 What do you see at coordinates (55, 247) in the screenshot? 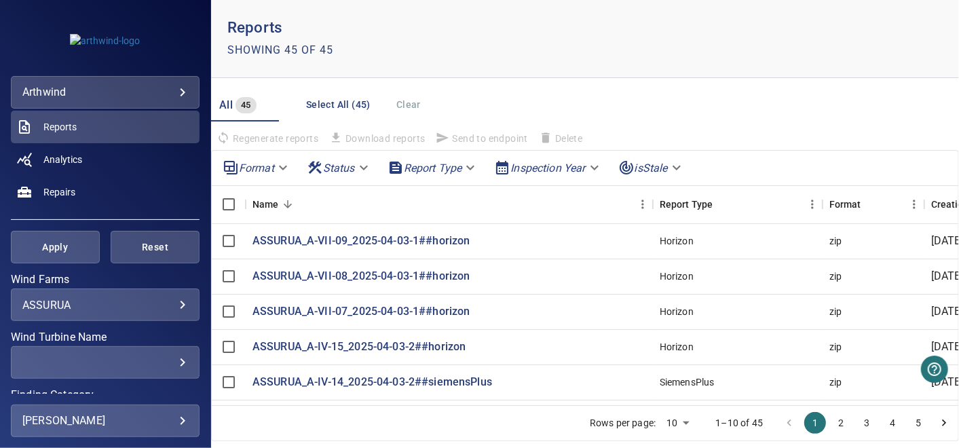
I see `span: Apply` at bounding box center [55, 247].